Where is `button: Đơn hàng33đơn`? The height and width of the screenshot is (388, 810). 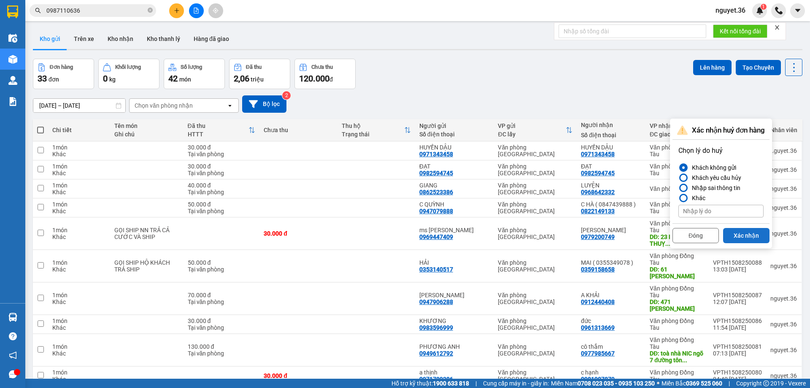 button: Đơn hàng33đơn is located at coordinates (63, 74).